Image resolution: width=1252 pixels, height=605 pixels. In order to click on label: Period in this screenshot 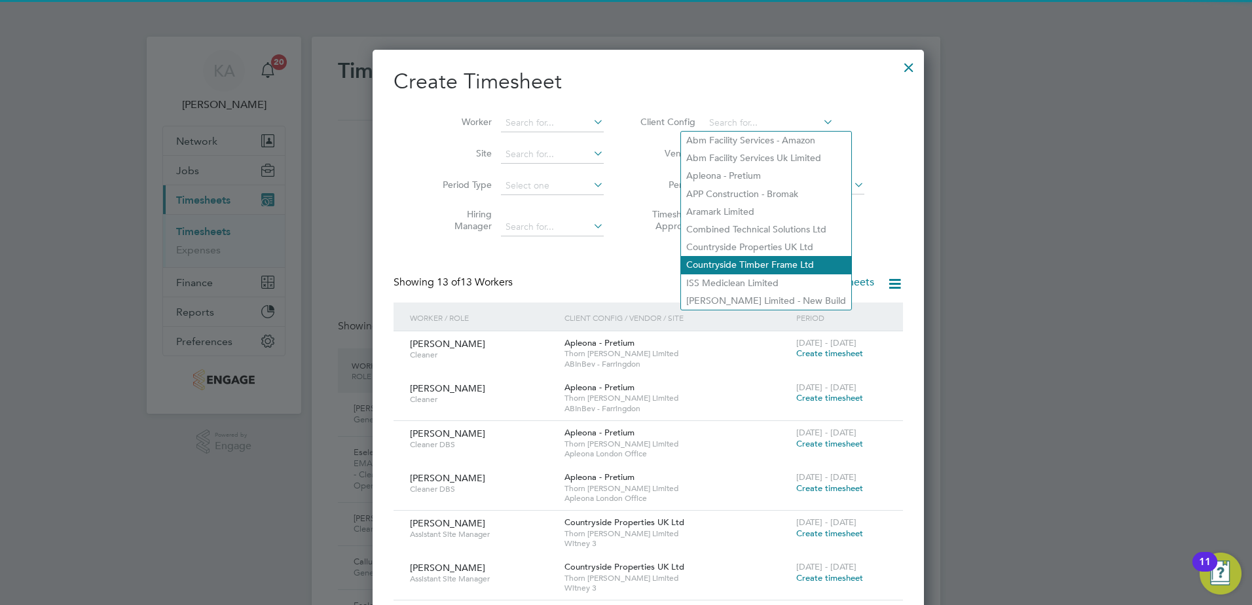, I will do `click(666, 185)`.